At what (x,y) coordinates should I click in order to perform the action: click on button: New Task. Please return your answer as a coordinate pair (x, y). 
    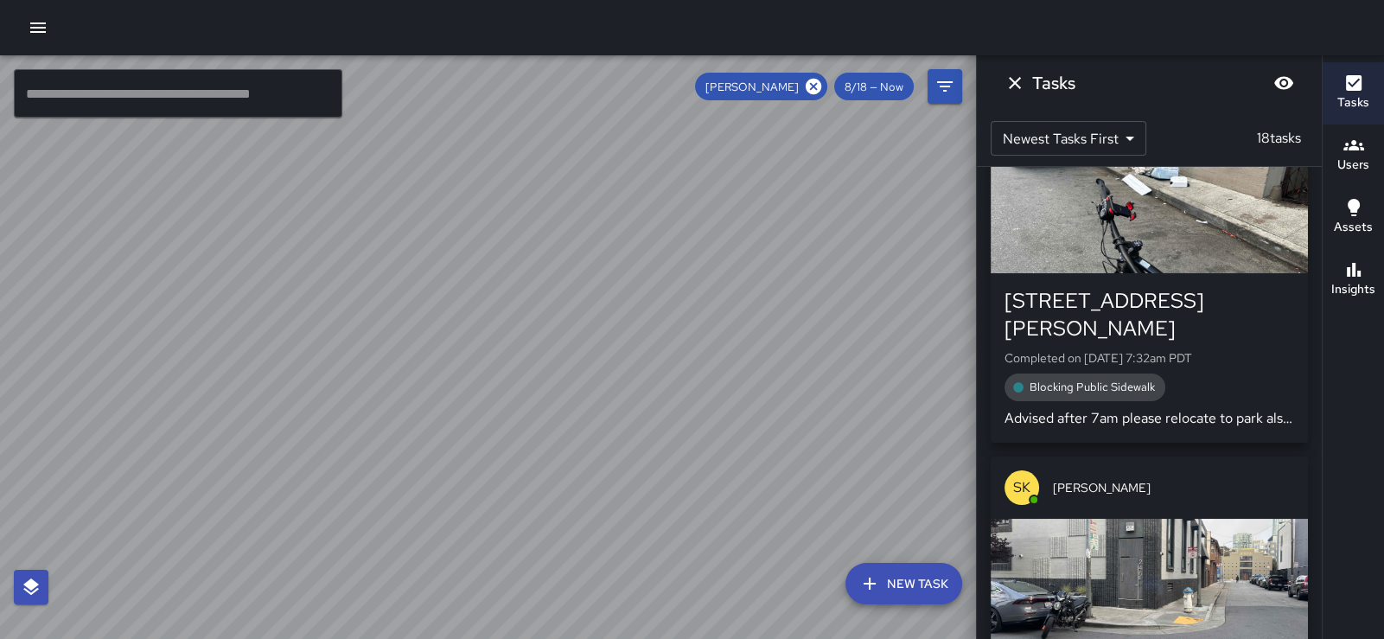
    Looking at the image, I should click on (903, 584).